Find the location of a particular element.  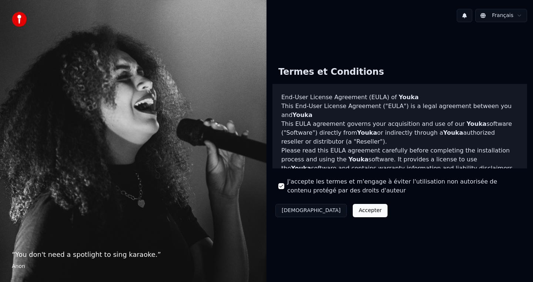

p: This End-User License Agreement ("EULA") is a legal agreement between you and is located at coordinates (400, 111).